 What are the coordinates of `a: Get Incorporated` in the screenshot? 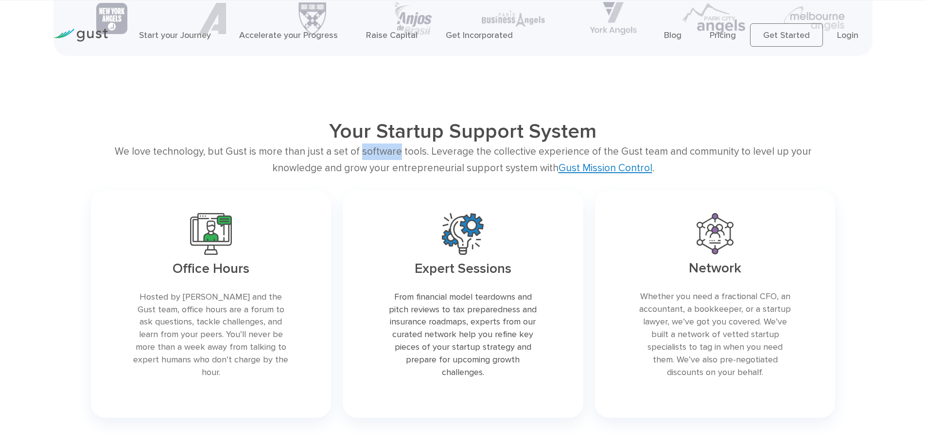 It's located at (479, 35).